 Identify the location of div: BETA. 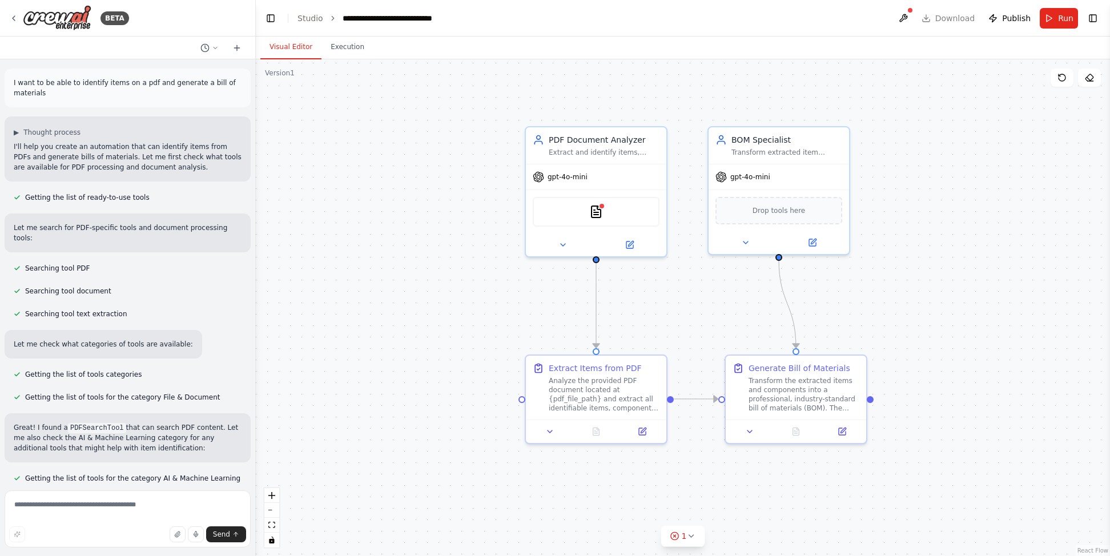
(115, 18).